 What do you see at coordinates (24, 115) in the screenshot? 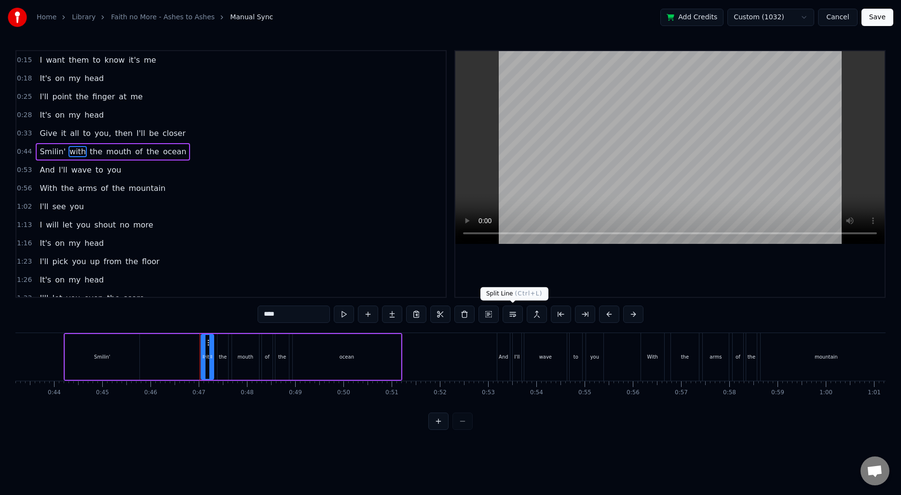
I see `span: 0:28` at bounding box center [24, 115].